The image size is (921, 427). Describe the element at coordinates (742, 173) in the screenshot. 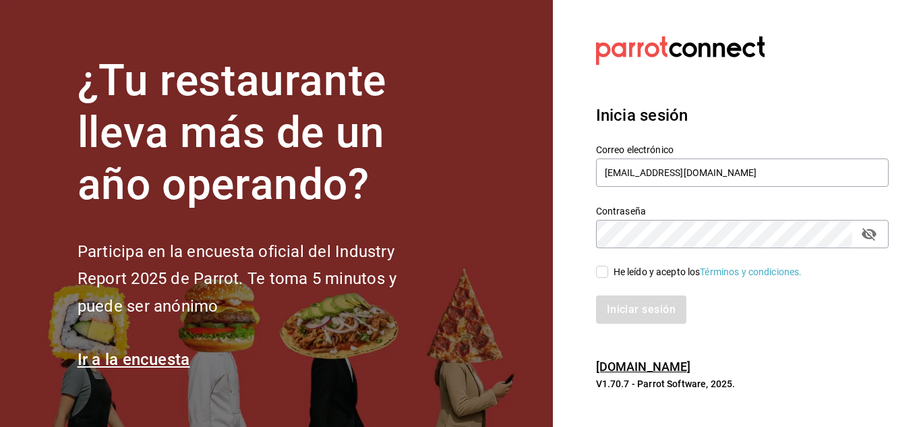

I see `input: Ingresa tu correo electrónico` at that location.